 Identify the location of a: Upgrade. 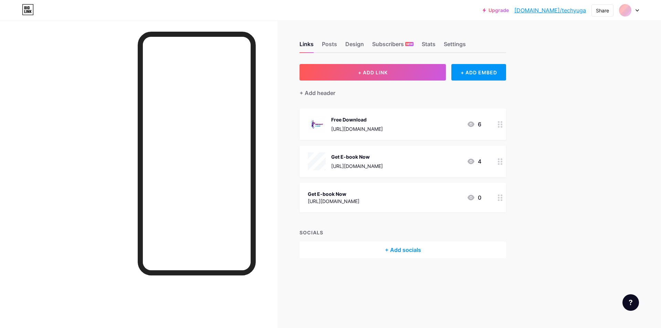
(496, 10).